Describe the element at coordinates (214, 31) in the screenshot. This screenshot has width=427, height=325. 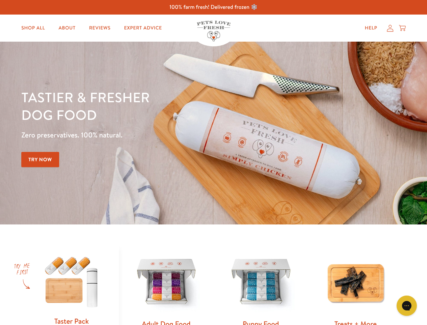
I see `img: Pets Love Fresh` at that location.